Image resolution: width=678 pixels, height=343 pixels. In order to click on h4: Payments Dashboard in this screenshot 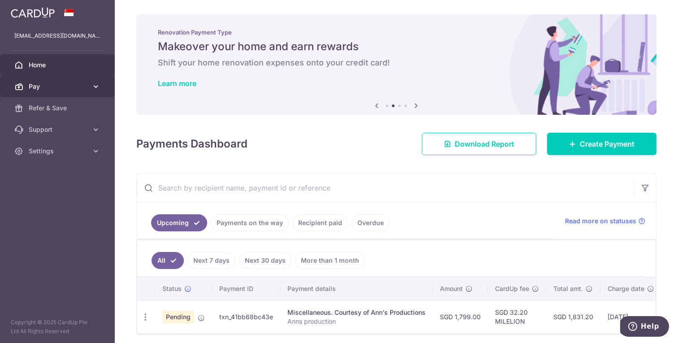, I will do `click(192, 144)`.